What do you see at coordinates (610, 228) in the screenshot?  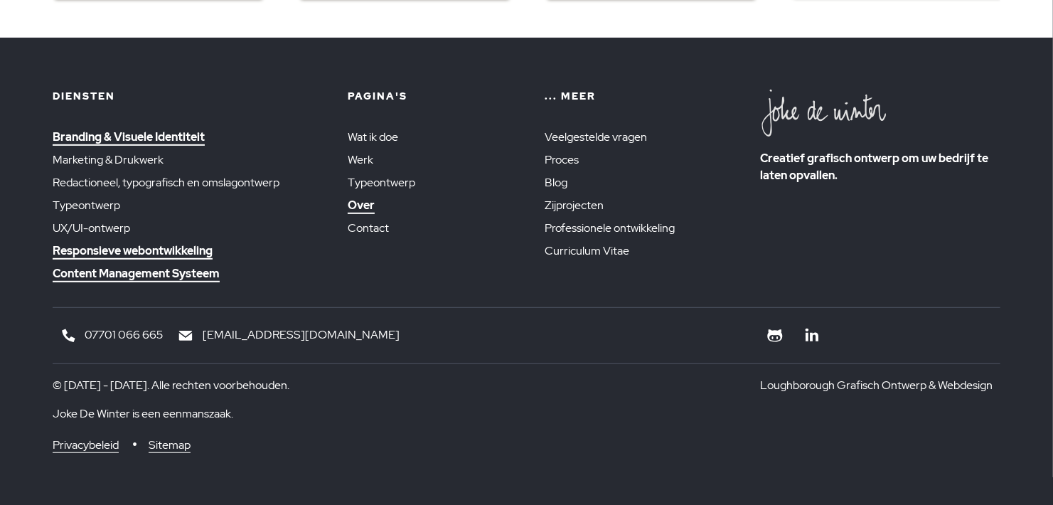 I see `a: Professionele ontwikkeling` at bounding box center [610, 228].